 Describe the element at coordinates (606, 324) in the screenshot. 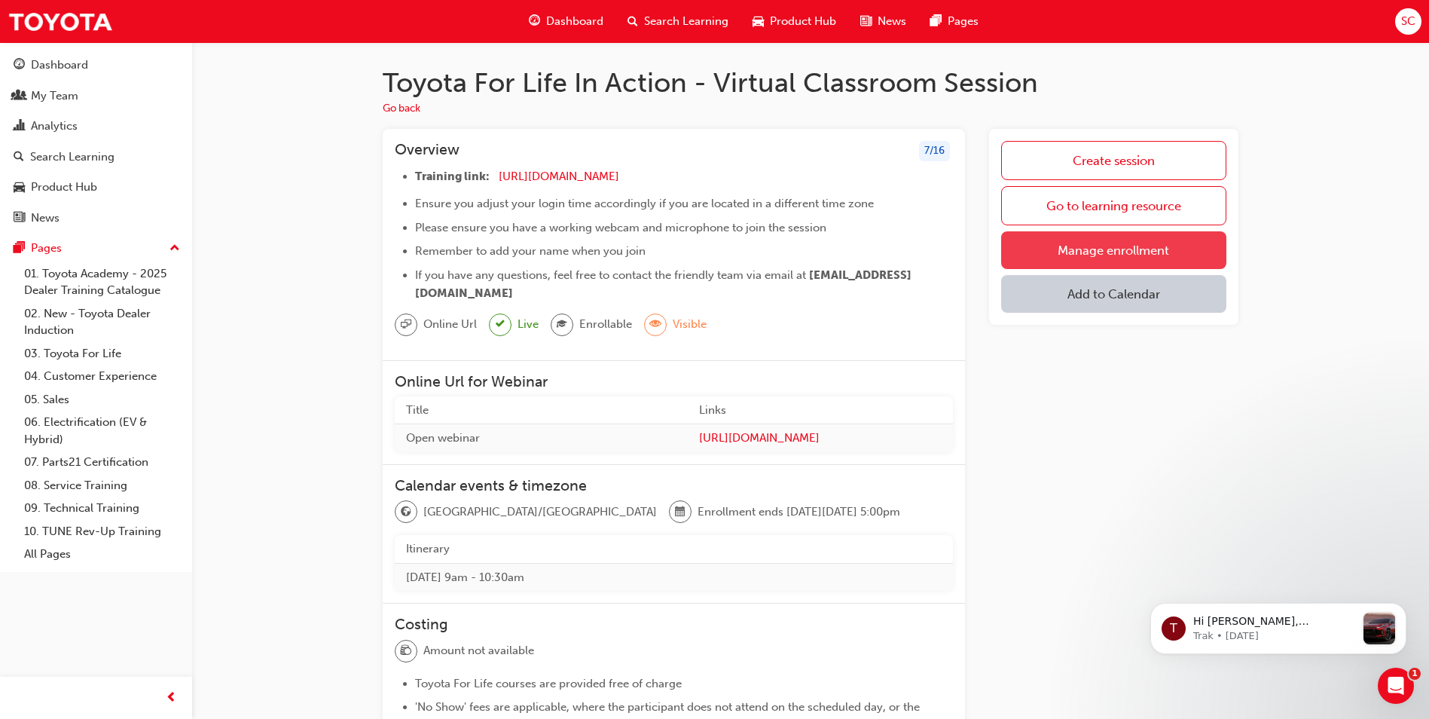

I see `span: Enrollable` at that location.